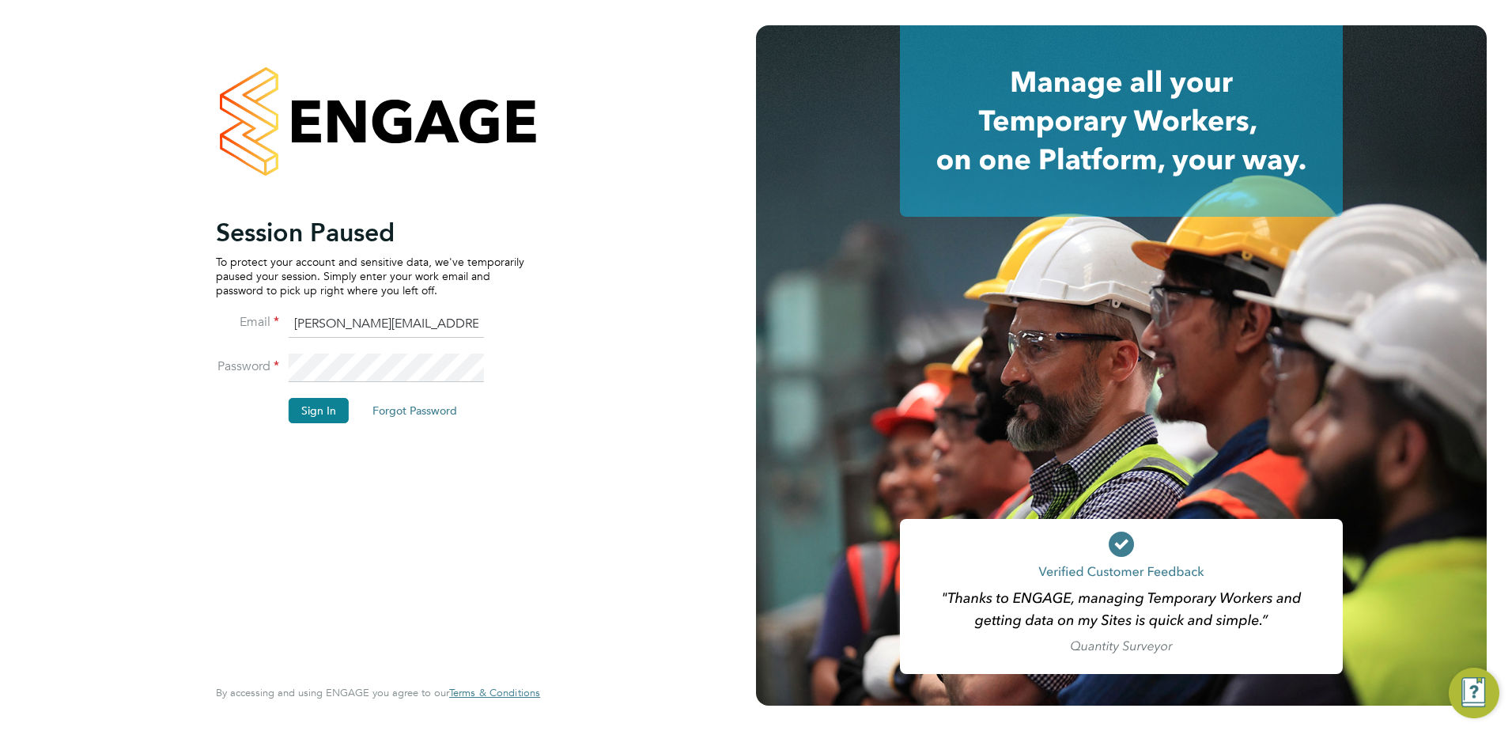  Describe the element at coordinates (248, 366) in the screenshot. I see `label: Password` at that location.